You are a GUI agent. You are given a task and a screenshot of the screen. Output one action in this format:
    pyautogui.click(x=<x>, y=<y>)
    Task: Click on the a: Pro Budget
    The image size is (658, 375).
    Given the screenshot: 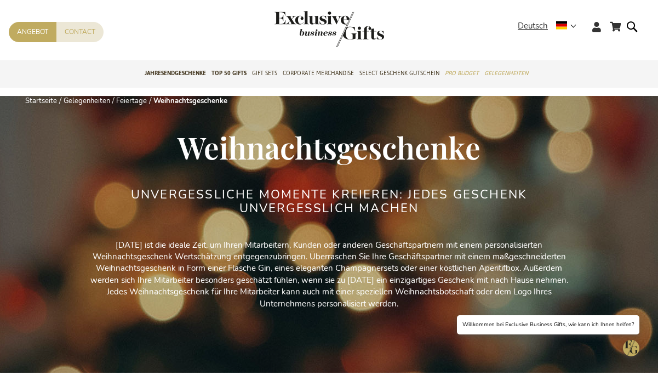 What is the action you would take?
    pyautogui.click(x=462, y=74)
    